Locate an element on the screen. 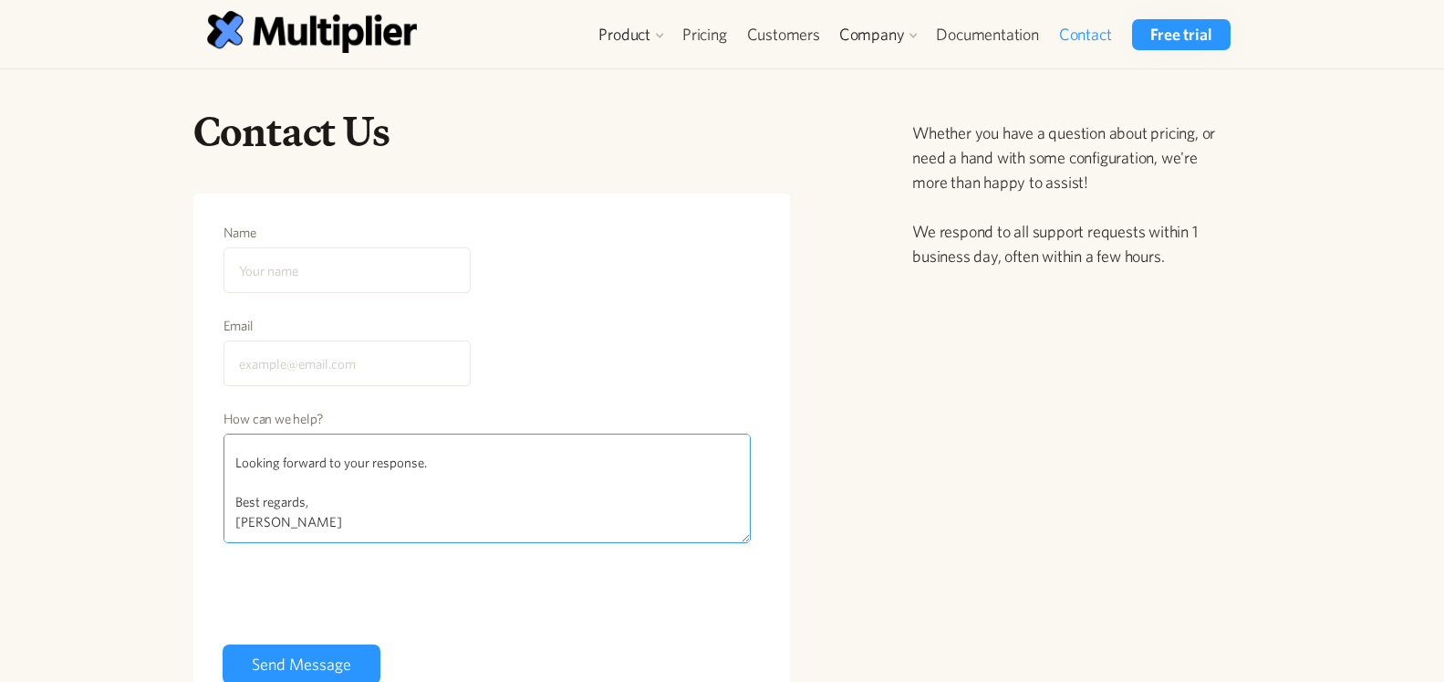  h1: Contact Us is located at coordinates (492, 131).